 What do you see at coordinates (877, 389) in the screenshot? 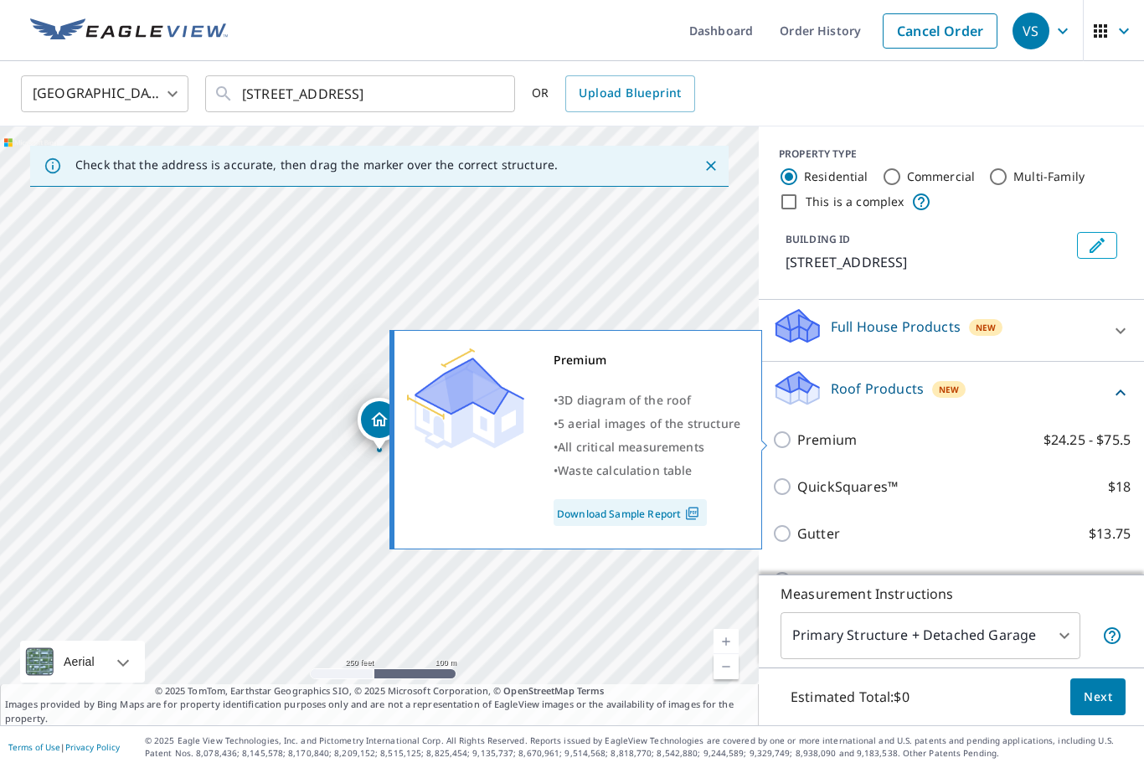
I see `p: Roof Products` at bounding box center [877, 389].